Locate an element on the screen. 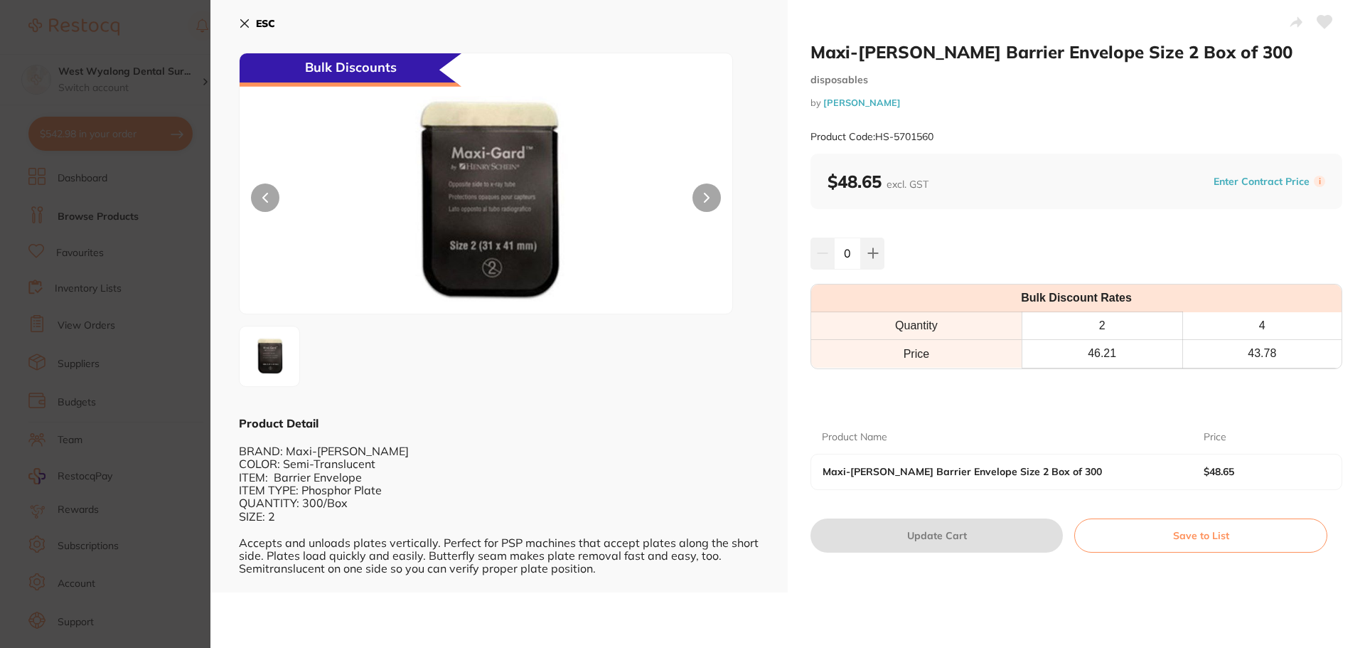 This screenshot has width=1365, height=648. small: by is located at coordinates (1076, 102).